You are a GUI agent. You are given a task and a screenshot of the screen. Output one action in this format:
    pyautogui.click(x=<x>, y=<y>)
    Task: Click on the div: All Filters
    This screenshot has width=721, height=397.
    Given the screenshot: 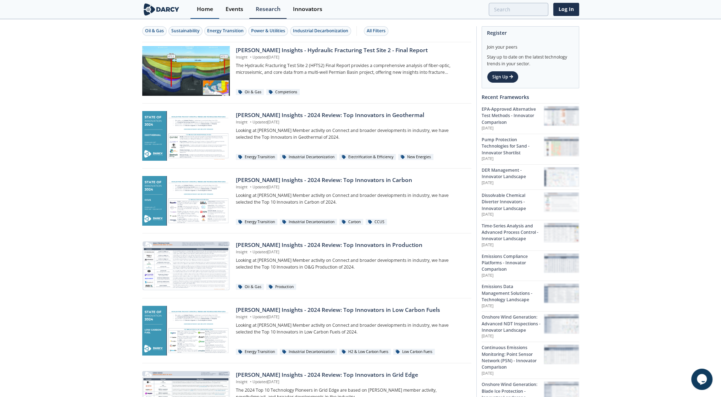 What is the action you would take?
    pyautogui.click(x=376, y=31)
    